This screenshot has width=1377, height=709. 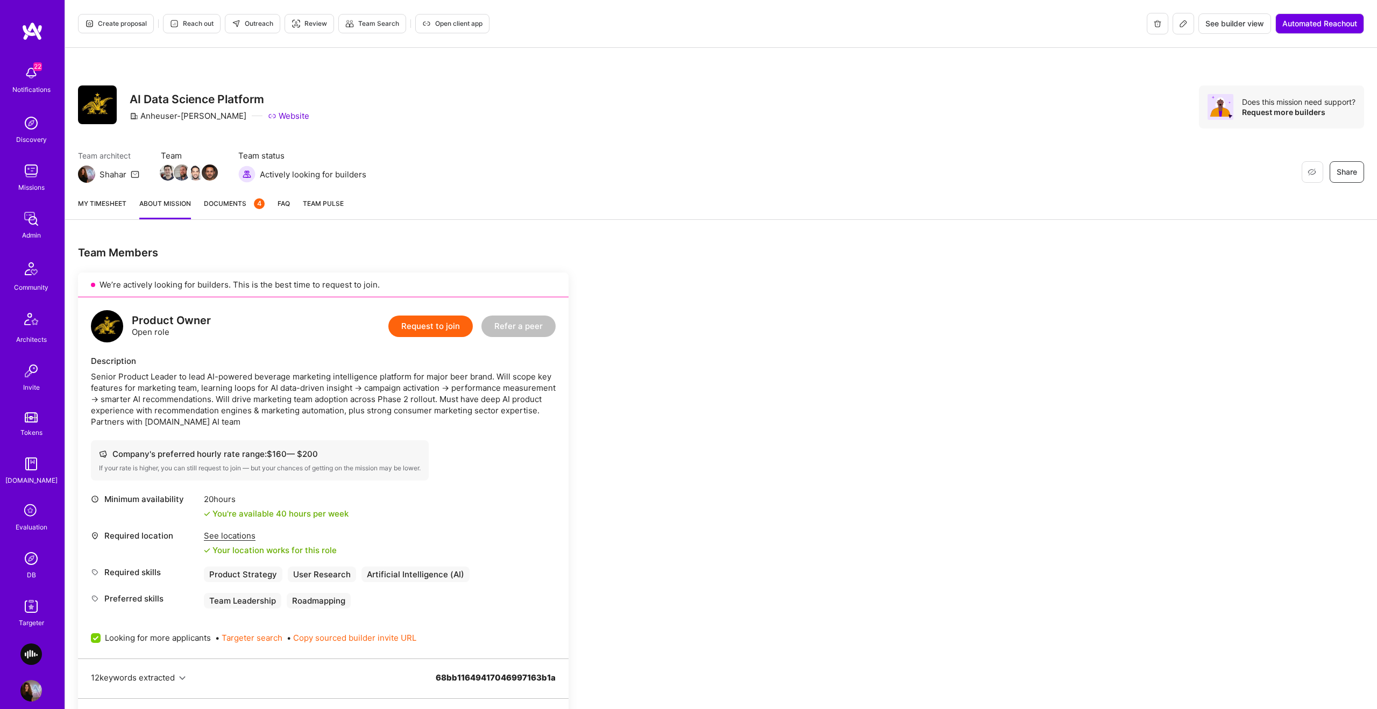 What do you see at coordinates (323, 203) in the screenshot?
I see `span: Team Pulse` at bounding box center [323, 203].